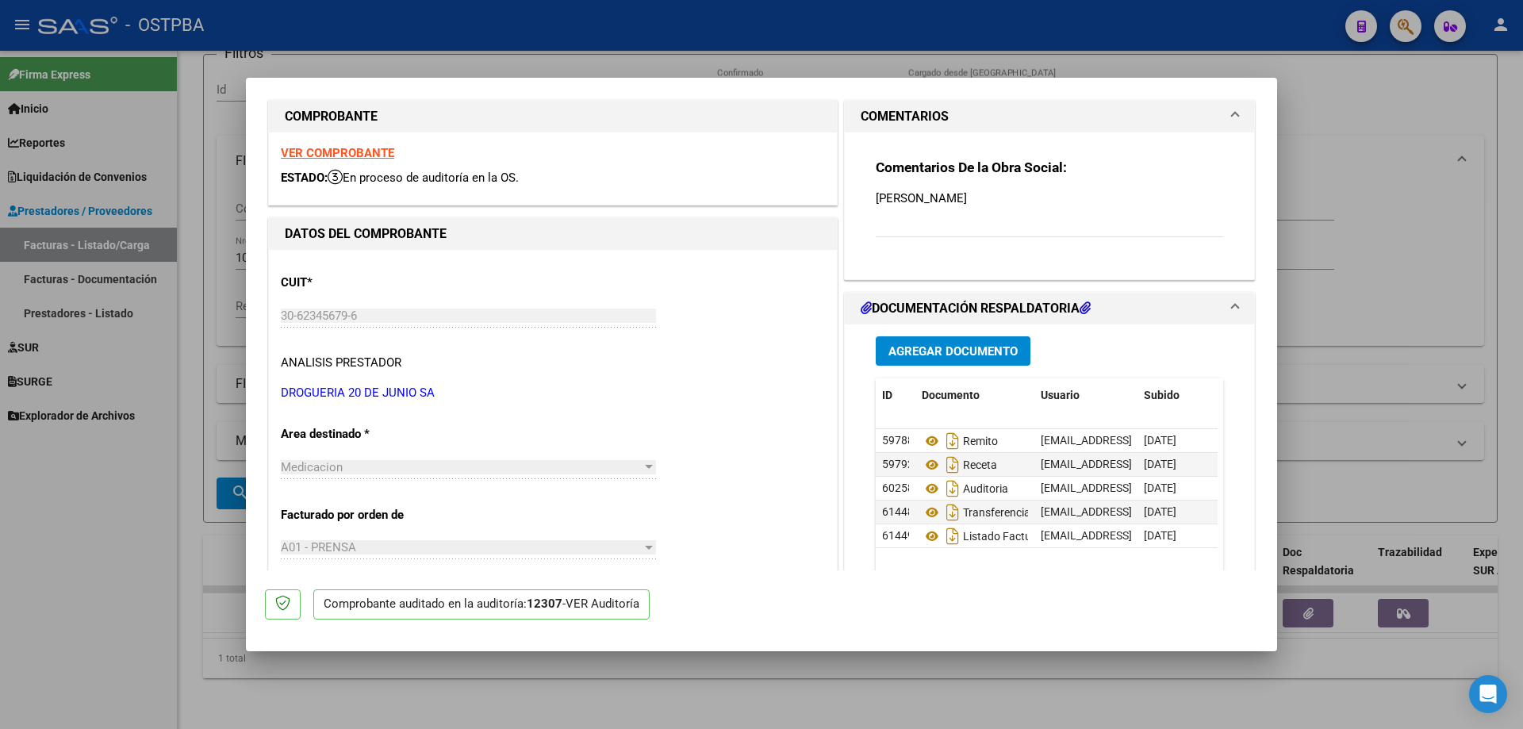 The width and height of the screenshot is (1523, 729). I want to click on span: ESTADO:, so click(304, 178).